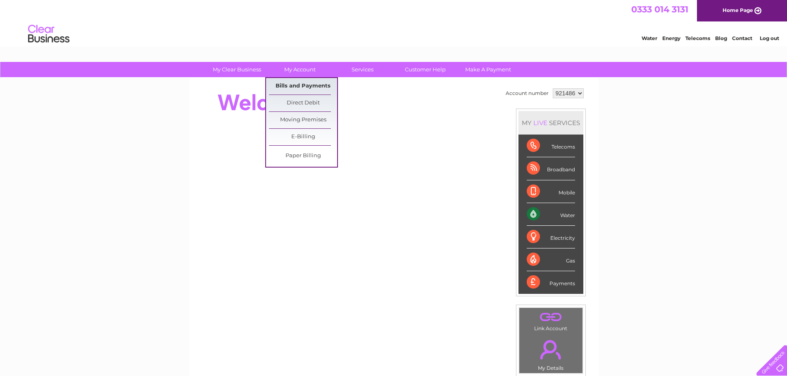  What do you see at coordinates (698, 38) in the screenshot?
I see `a: Telecoms` at bounding box center [698, 38].